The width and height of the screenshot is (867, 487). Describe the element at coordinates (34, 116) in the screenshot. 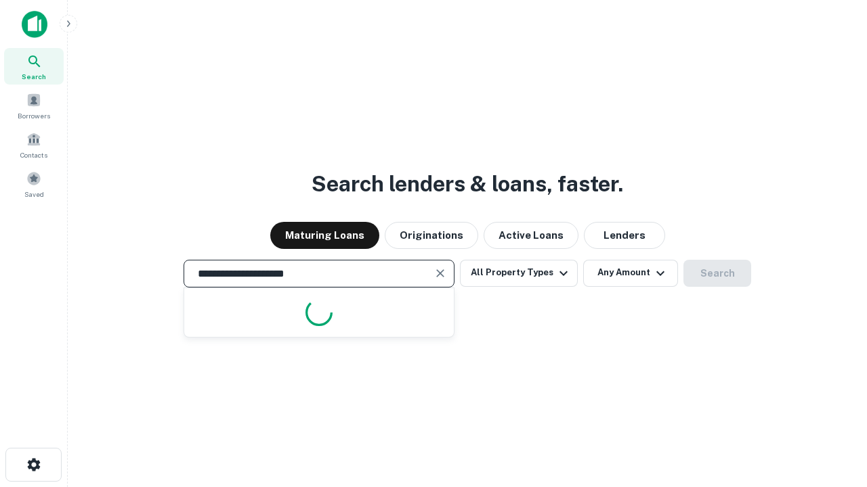

I see `span: Borrowers` at that location.